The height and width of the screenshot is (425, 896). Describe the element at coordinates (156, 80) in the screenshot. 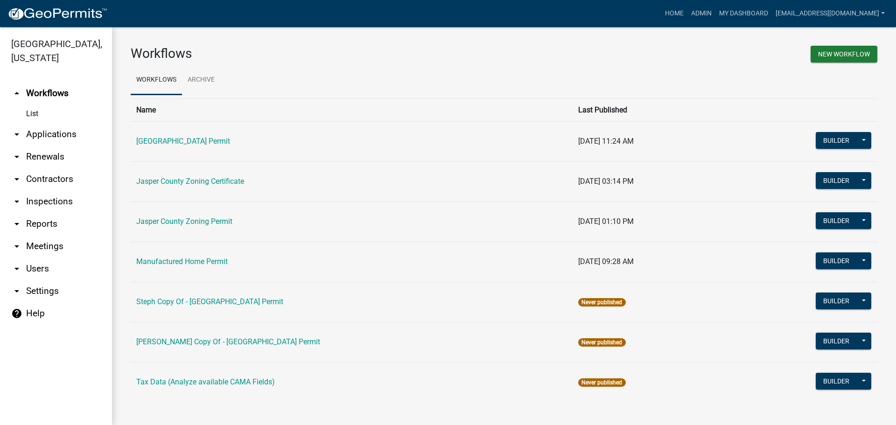

I see `a: Workflows` at that location.